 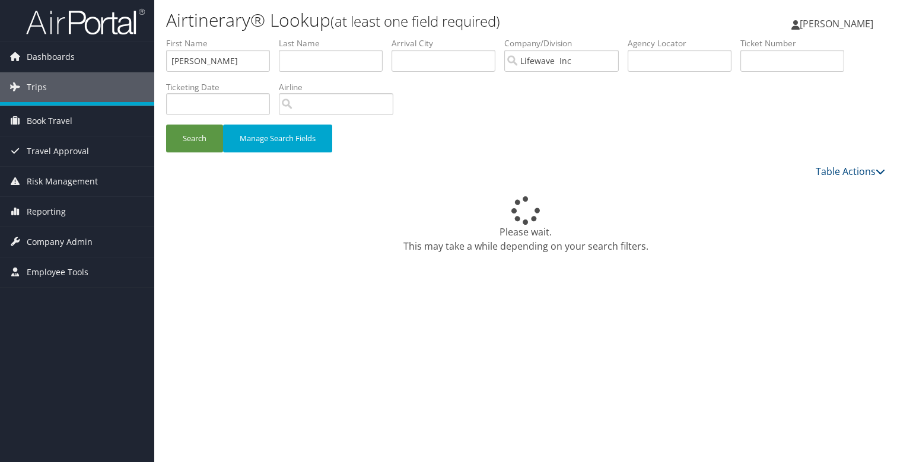 I want to click on span: Reporting, so click(x=46, y=212).